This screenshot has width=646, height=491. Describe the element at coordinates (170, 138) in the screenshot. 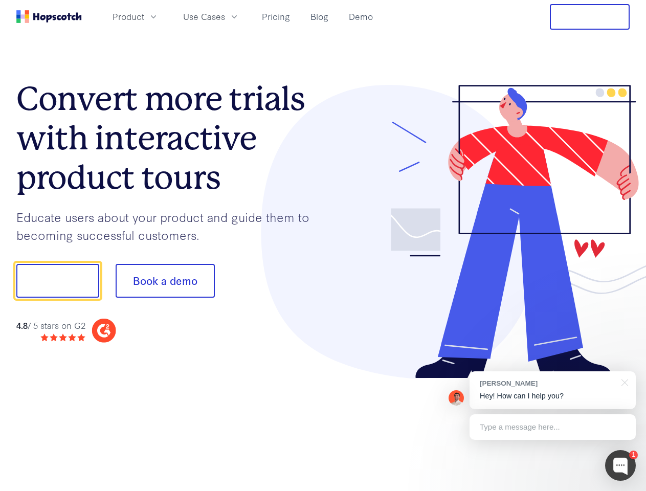

I see `h1: Convert more trials with interactive product tours` at that location.